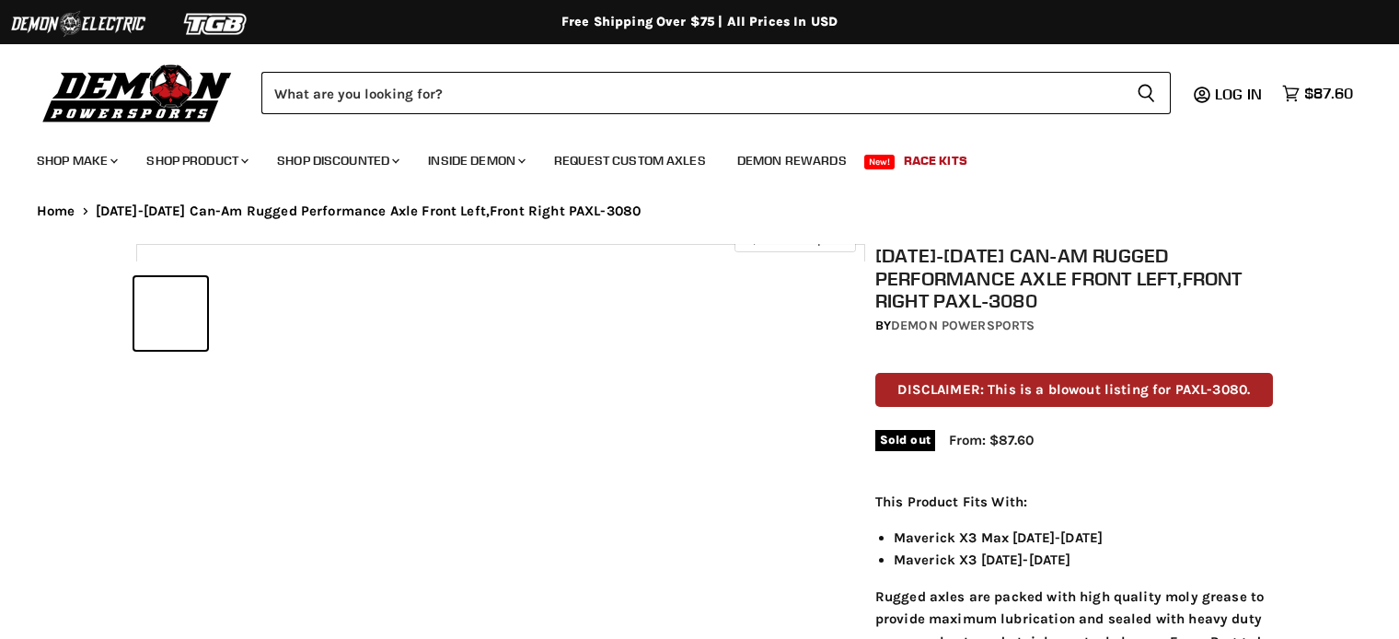  What do you see at coordinates (1238, 94) in the screenshot?
I see `span: Log in` at bounding box center [1238, 94].